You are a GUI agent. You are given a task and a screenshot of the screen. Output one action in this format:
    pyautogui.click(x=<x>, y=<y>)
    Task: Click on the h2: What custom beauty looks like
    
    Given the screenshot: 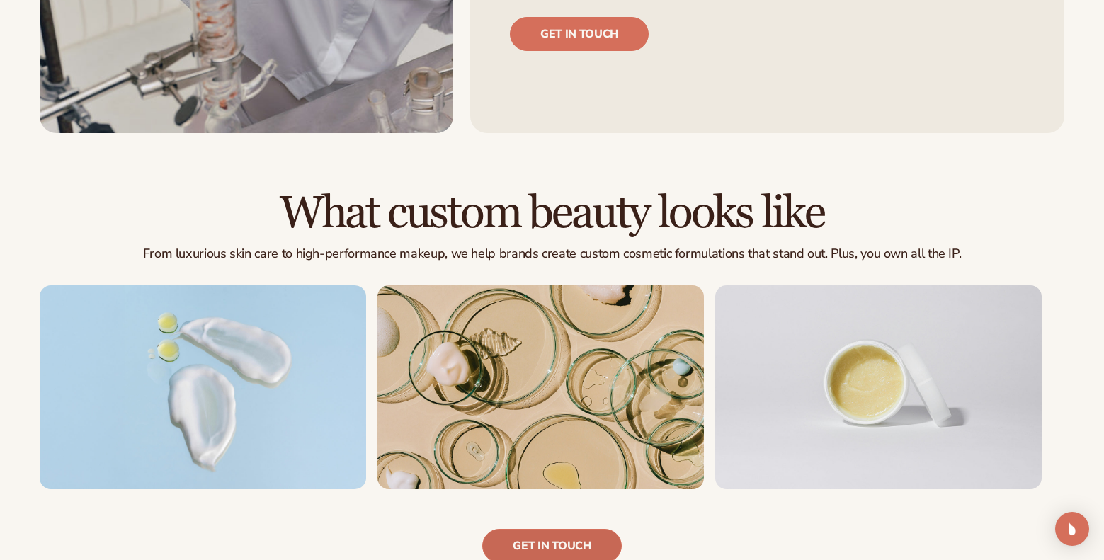 What is the action you would take?
    pyautogui.click(x=552, y=213)
    